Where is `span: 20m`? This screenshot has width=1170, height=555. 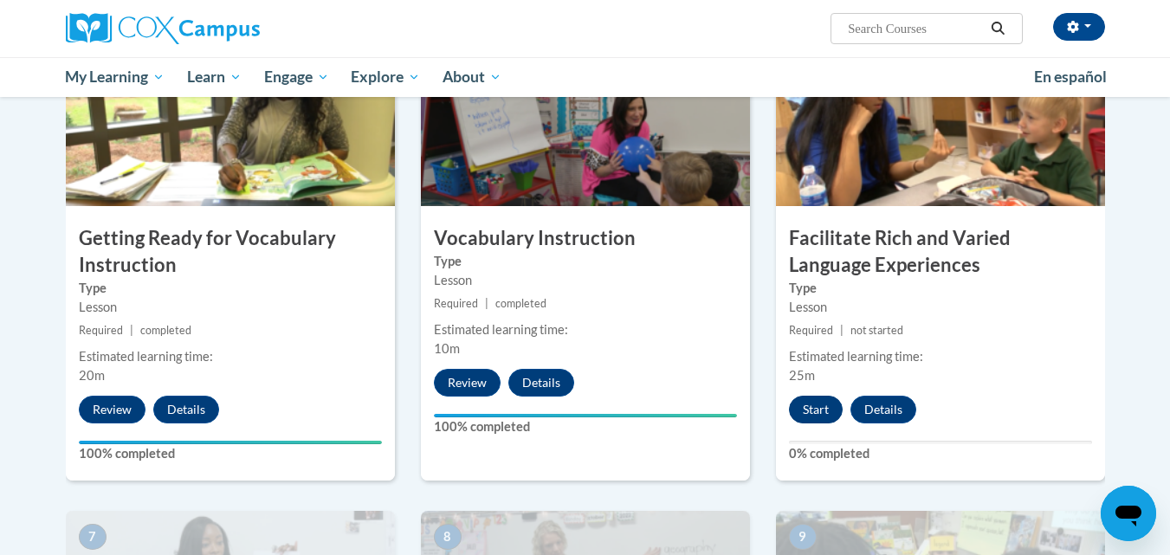
span: 20m is located at coordinates (92, 375).